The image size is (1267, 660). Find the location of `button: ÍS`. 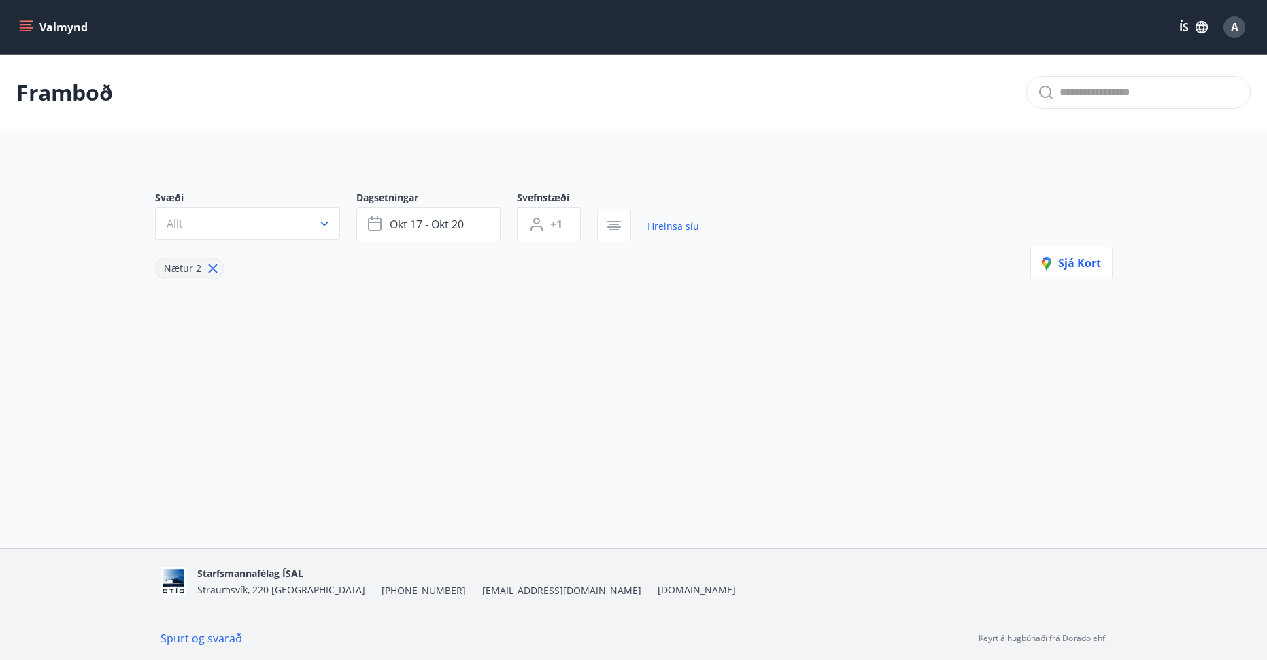

button: ÍS is located at coordinates (1193, 27).